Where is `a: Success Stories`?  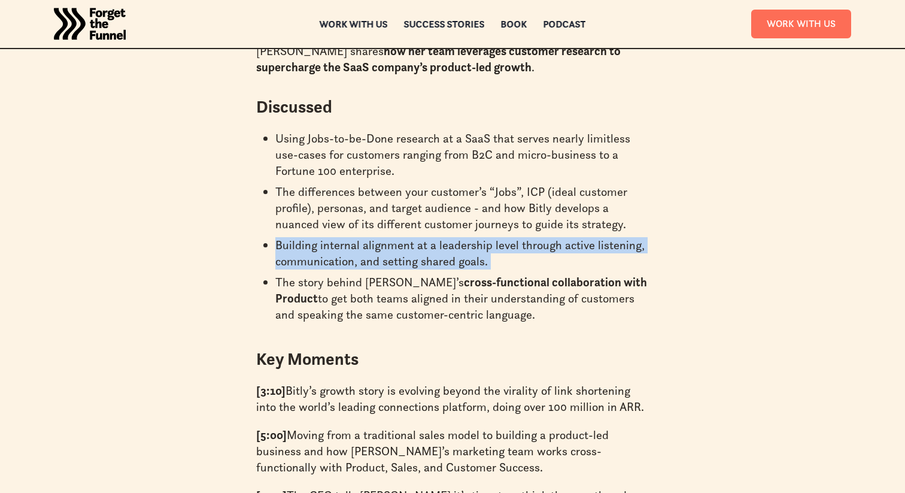 a: Success Stories is located at coordinates (444, 24).